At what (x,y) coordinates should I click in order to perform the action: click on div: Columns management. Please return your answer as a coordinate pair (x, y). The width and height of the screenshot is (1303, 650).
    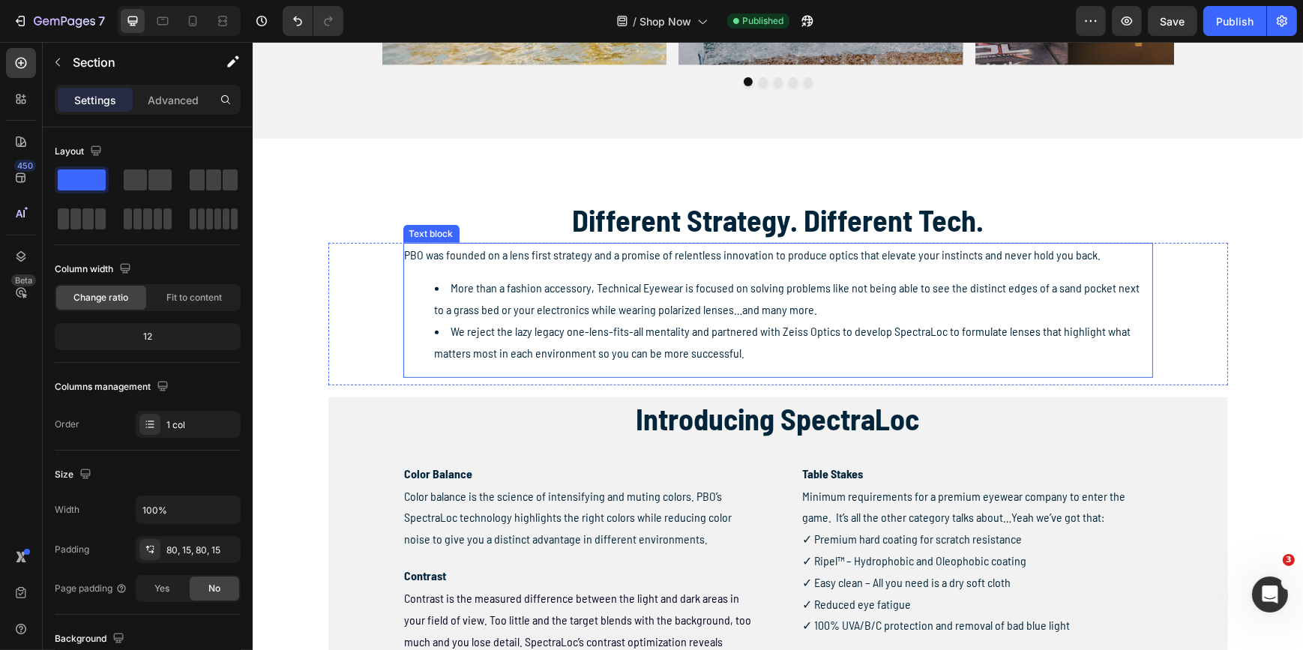
    Looking at the image, I should click on (113, 387).